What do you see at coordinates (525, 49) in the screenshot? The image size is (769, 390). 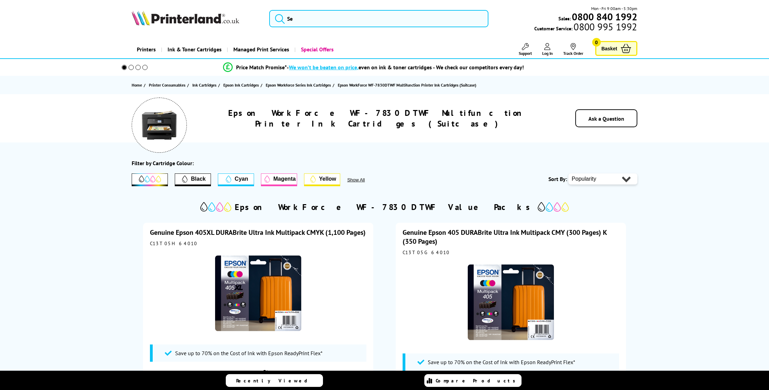 I see `a: Support` at bounding box center [525, 49].